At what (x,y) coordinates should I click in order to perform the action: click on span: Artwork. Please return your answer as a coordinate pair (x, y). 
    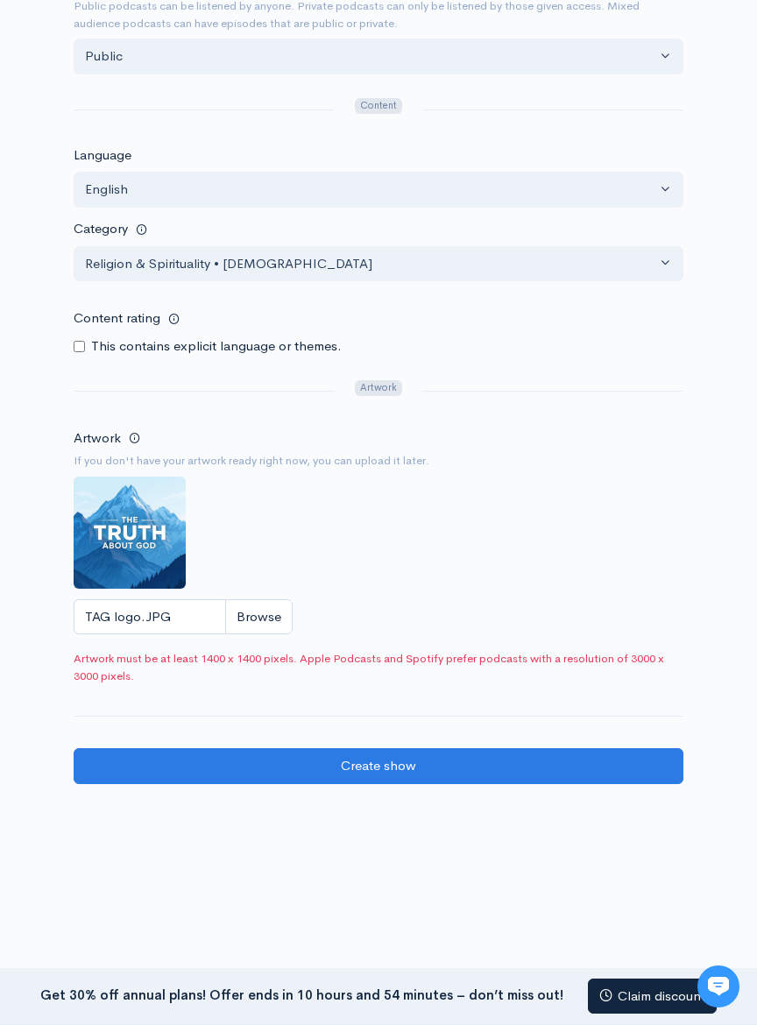
    Looking at the image, I should click on (377, 388).